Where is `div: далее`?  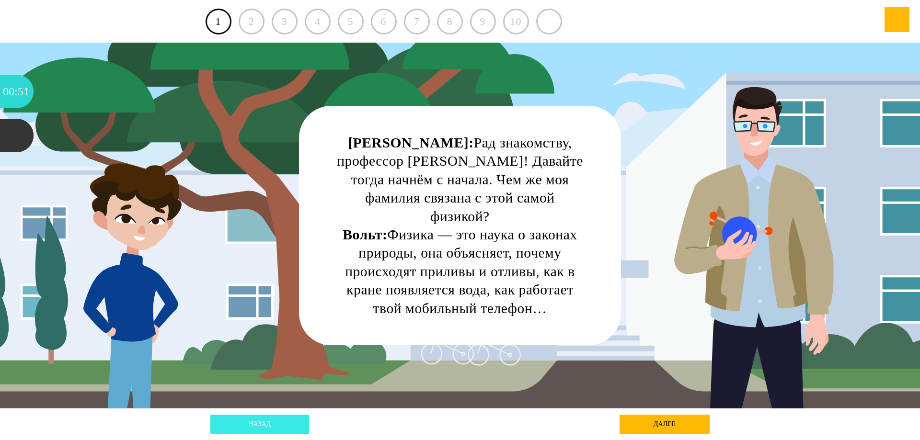 div: далее is located at coordinates (665, 424).